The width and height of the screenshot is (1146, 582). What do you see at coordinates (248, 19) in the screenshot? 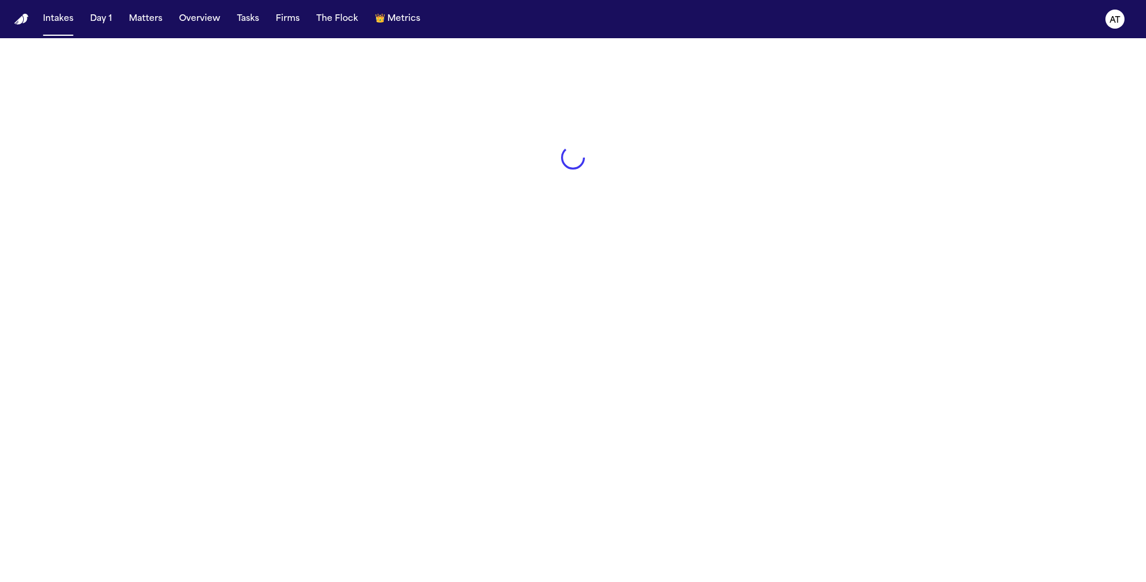
I see `a: Tasks` at bounding box center [248, 19].